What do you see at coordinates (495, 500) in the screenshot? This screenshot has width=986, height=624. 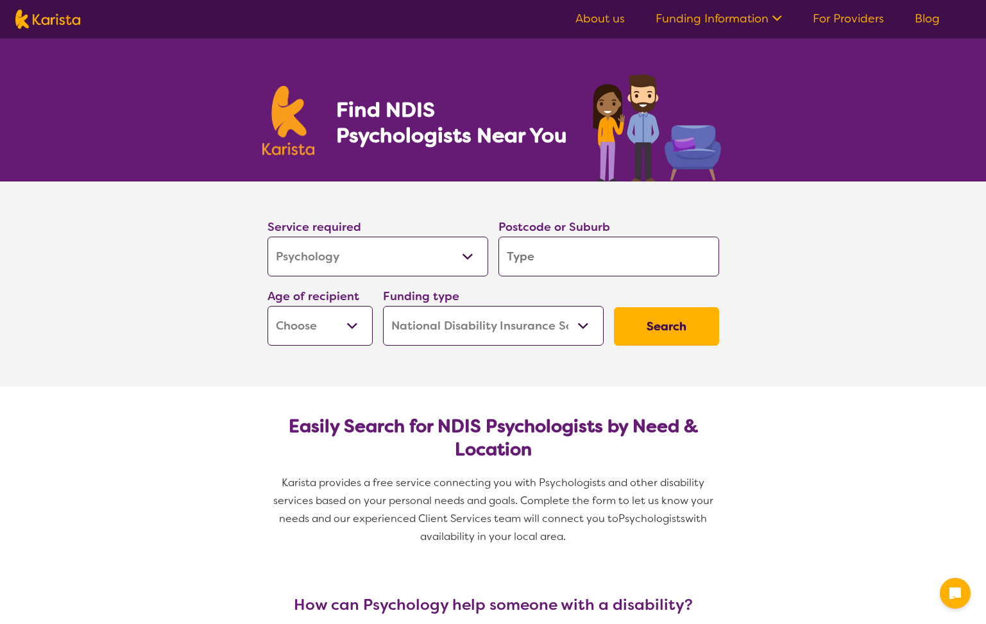 I see `span: Karista provides a free service connecting you with Psychologists and other disability services b...` at bounding box center [495, 500].